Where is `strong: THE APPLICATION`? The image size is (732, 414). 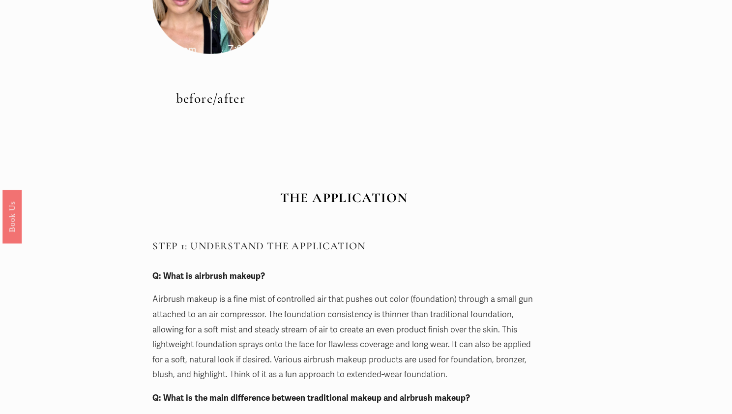 strong: THE APPLICATION is located at coordinates (344, 198).